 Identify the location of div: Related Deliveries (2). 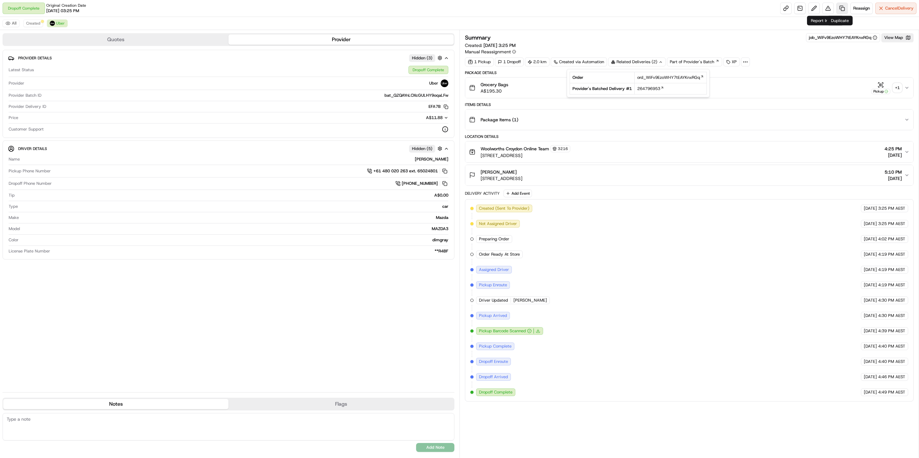
(637, 62).